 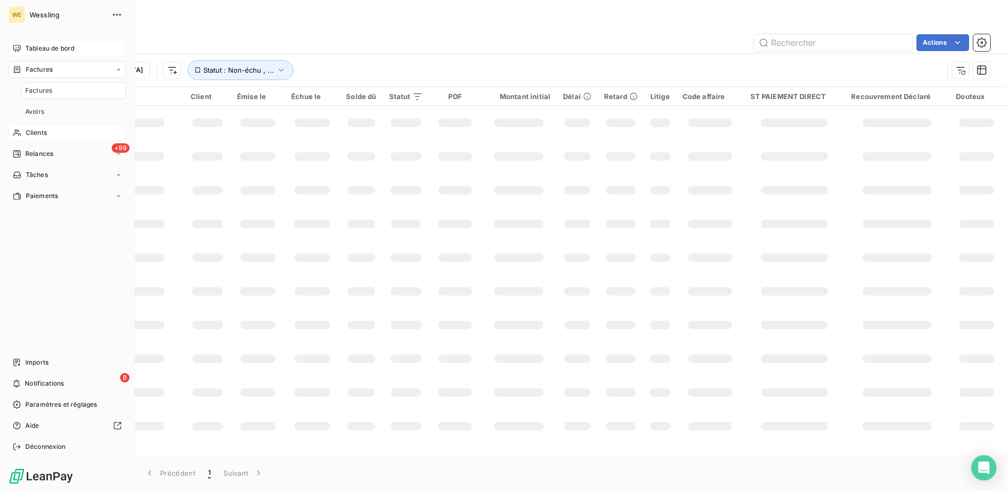 I want to click on div: Open Intercom Messenger, so click(x=984, y=468).